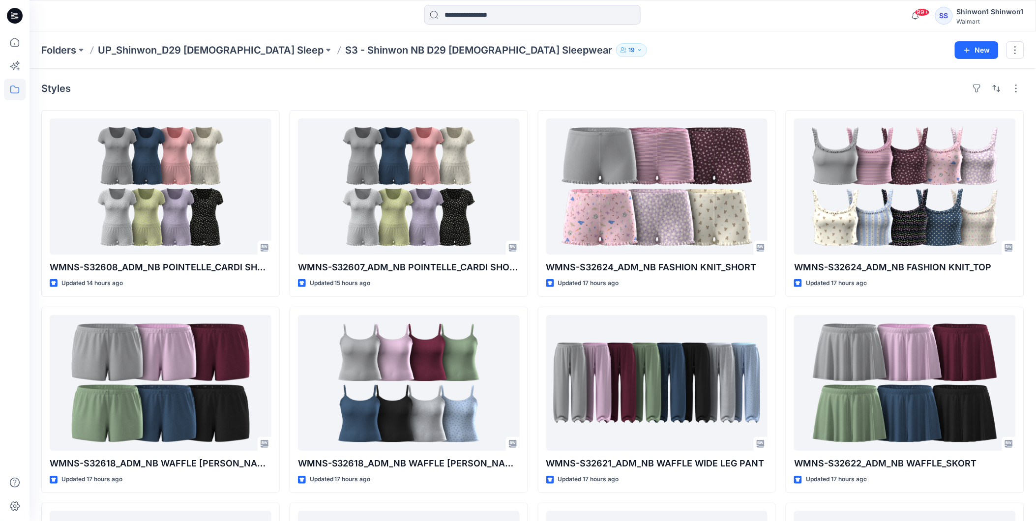  I want to click on a: WMNS-S32607_ADM_NB POINTELLE_CARDI SHORT SET (OPT 1), so click(409, 186).